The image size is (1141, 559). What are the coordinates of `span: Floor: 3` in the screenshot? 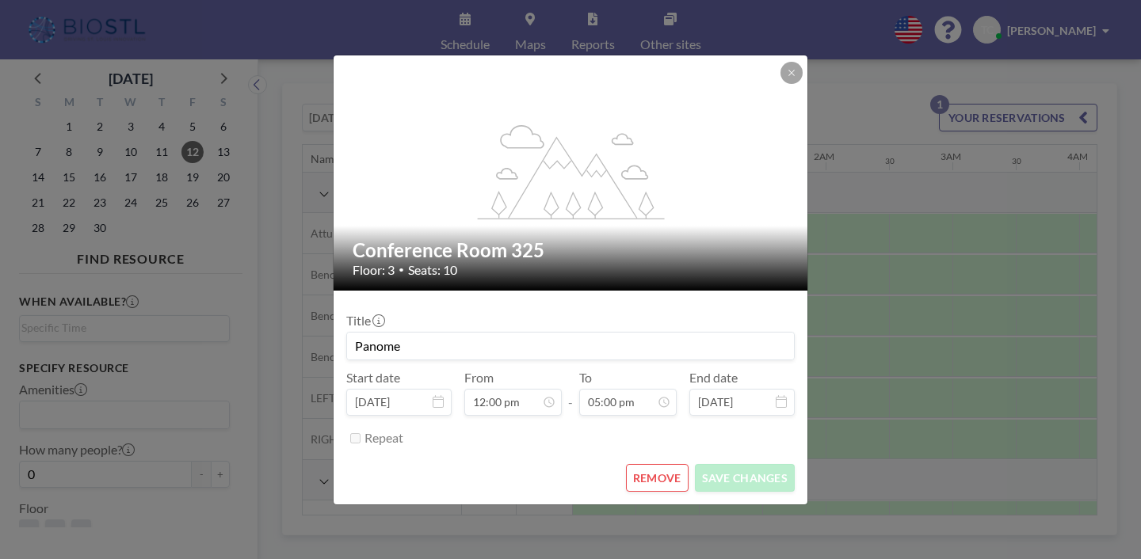 It's located at (373, 270).